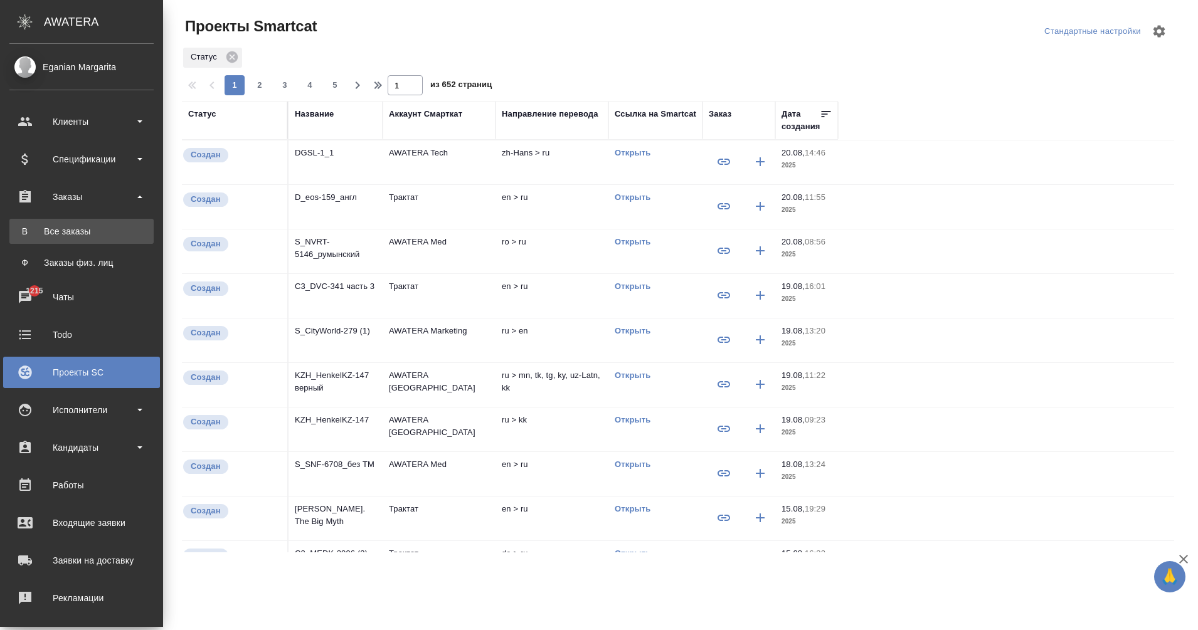 This screenshot has width=1198, height=630. What do you see at coordinates (314, 114) in the screenshot?
I see `div: Название` at bounding box center [314, 114].